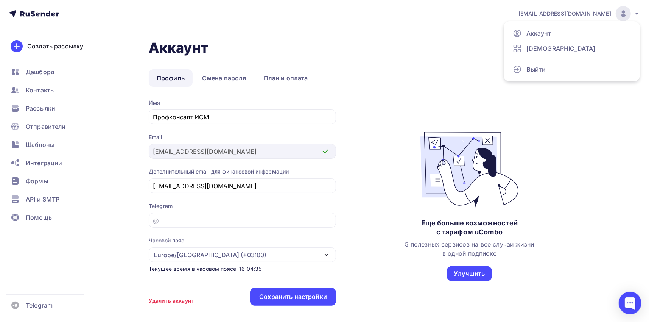 The height and width of the screenshot is (322, 649). What do you see at coordinates (242, 269) in the screenshot?
I see `div: Текущее время в часовом поясе: 16:04:35` at bounding box center [242, 269].